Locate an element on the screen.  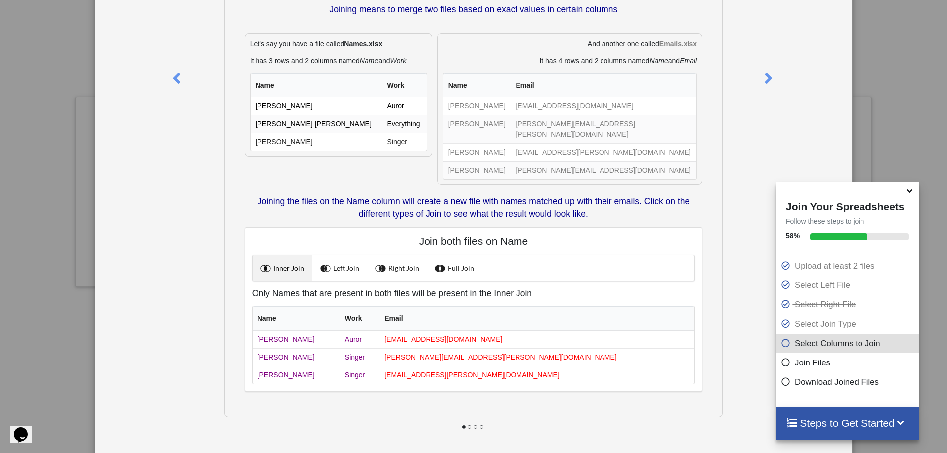
p: Download Joined Files is located at coordinates (848, 382).